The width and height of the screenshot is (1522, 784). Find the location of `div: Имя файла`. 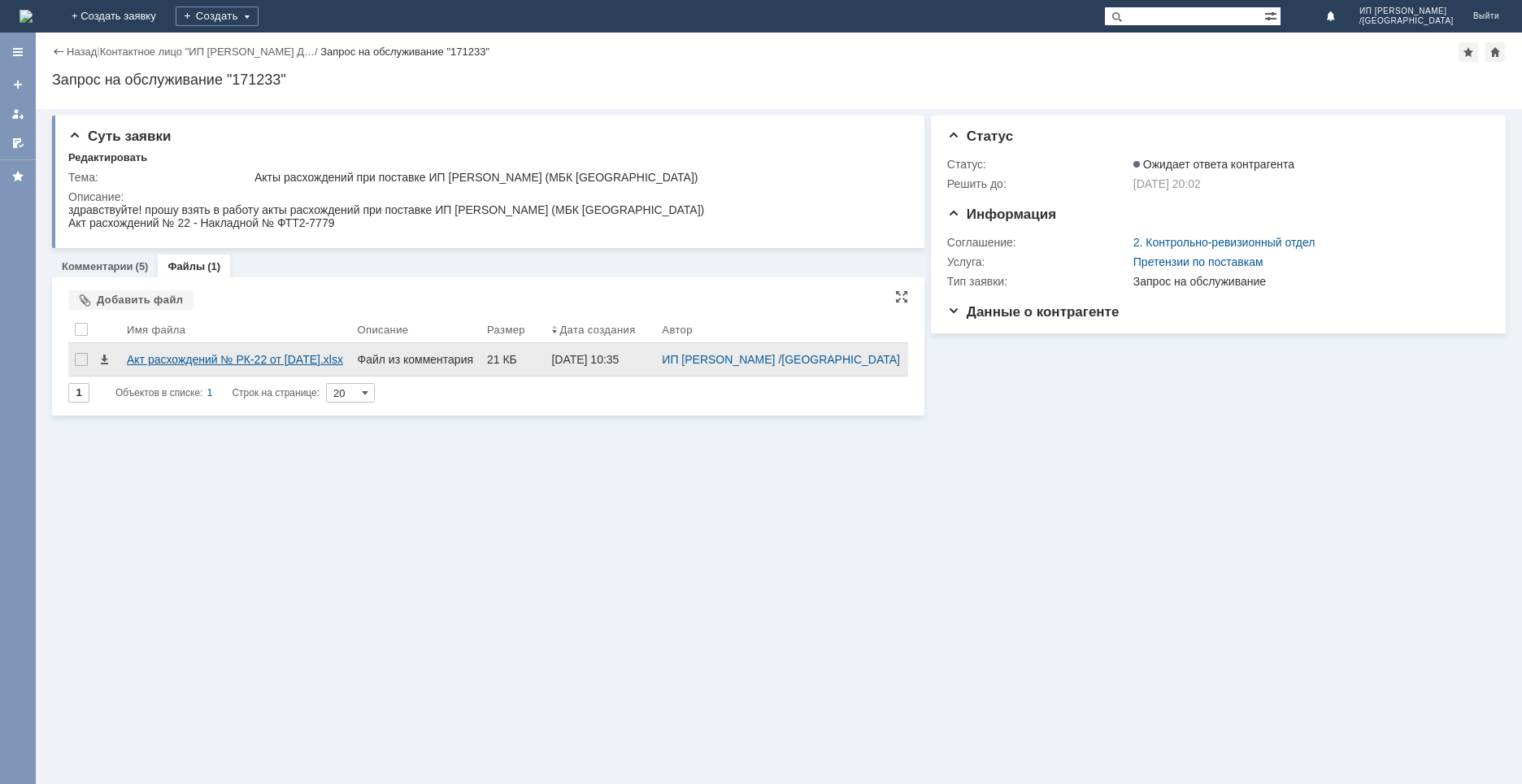

div: Имя файла is located at coordinates (156, 329).